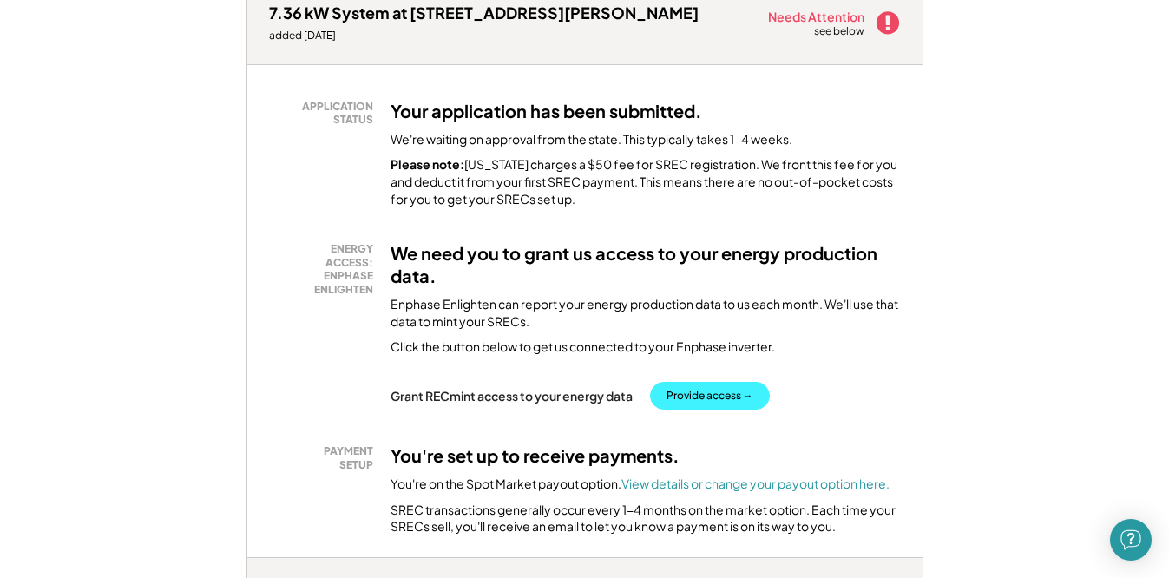 The image size is (1169, 578). I want to click on div: see below, so click(840, 31).